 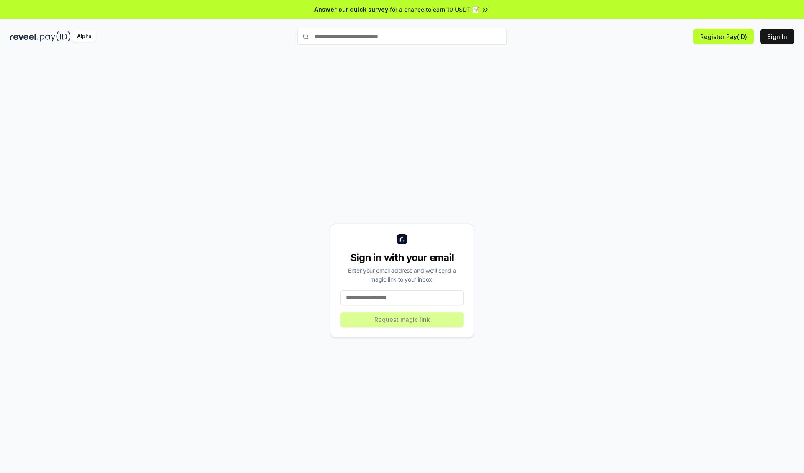 I want to click on div: Alpha, so click(x=84, y=36).